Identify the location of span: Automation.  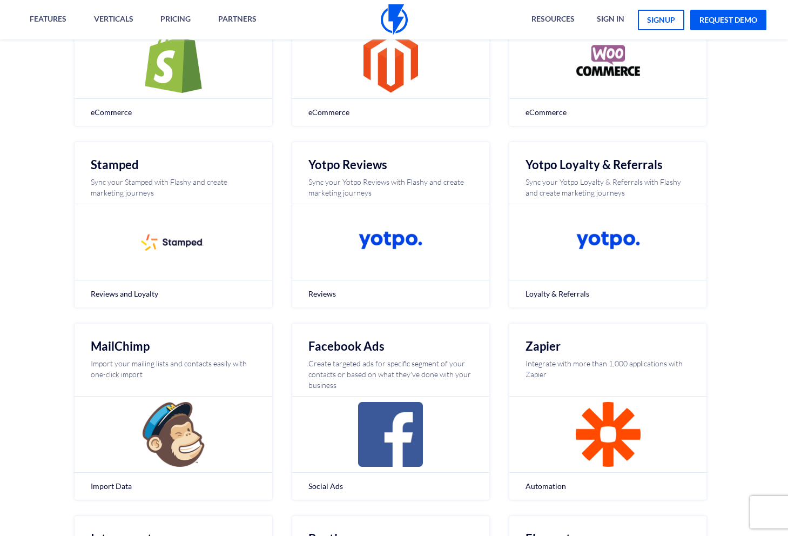
(608, 486).